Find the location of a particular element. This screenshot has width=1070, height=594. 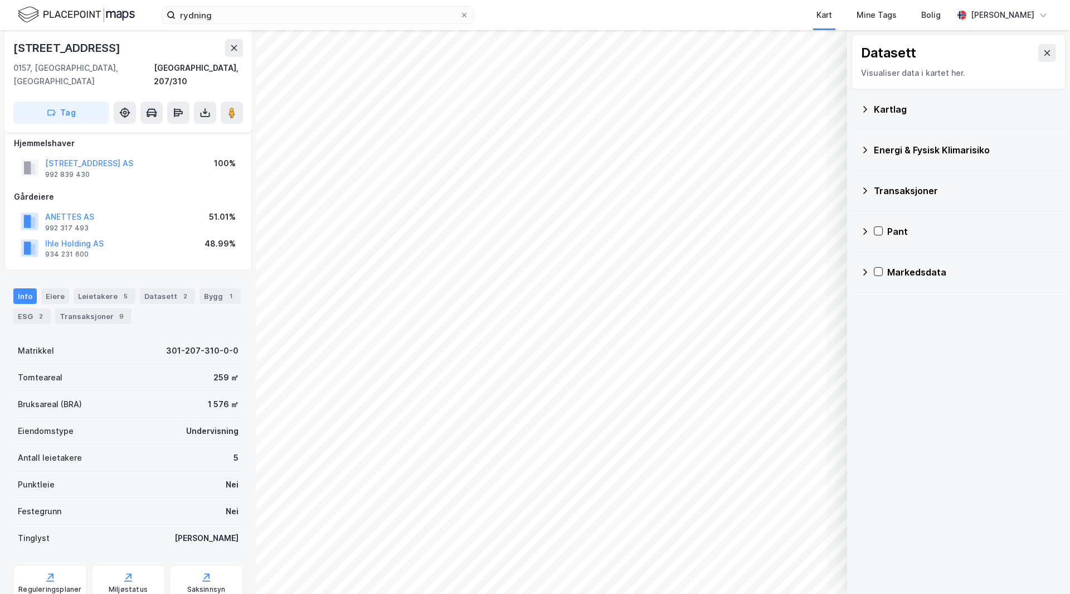

div: ESG is located at coordinates (32, 316).